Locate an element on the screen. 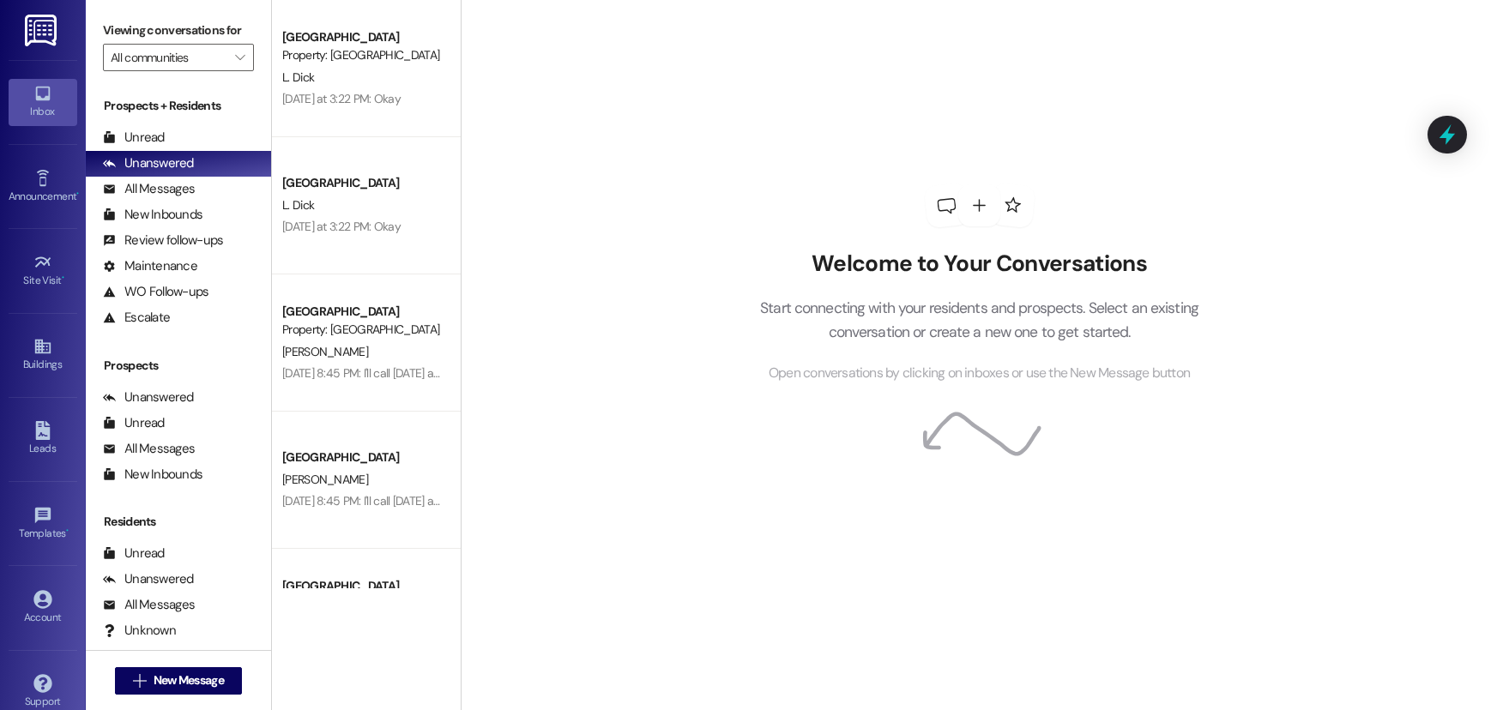 The height and width of the screenshot is (710, 1497). a: Leads is located at coordinates (43, 439).